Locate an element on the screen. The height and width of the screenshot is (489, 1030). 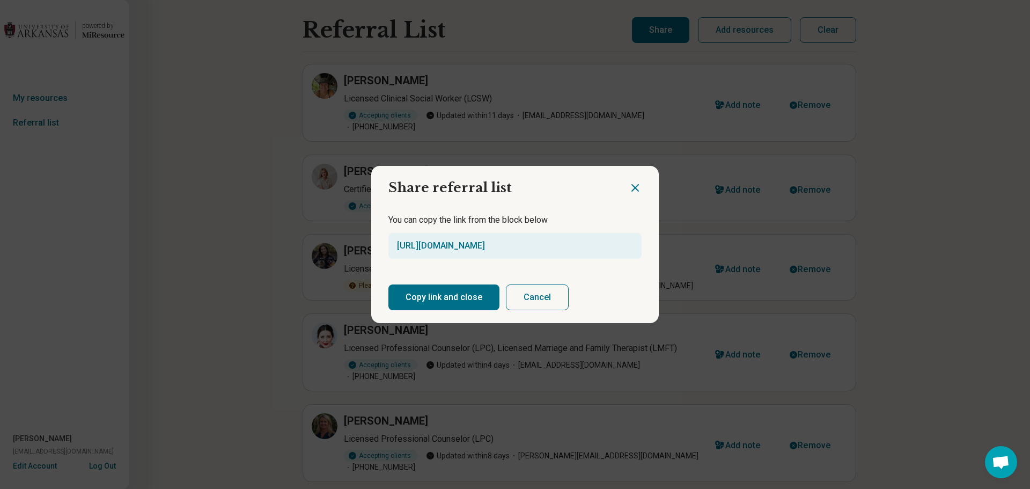
button: Cancel is located at coordinates (537, 297).